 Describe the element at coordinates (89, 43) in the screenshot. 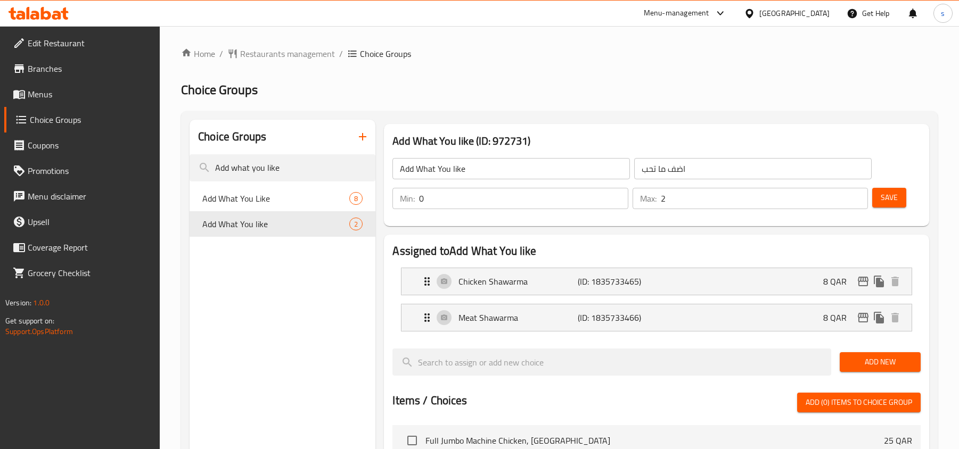

I see `span: Edit Restaurant` at that location.